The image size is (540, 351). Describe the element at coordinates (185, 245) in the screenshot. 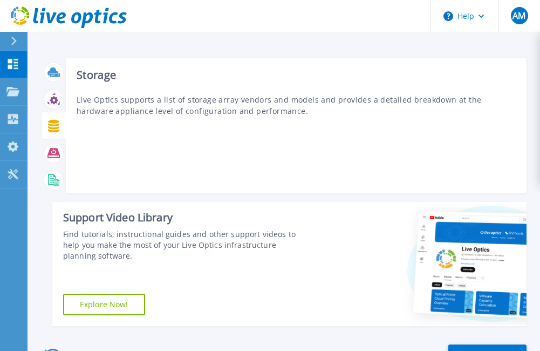

I see `div: Find tutorials, instructional guides and other support videos to help you make the most of your L...` at that location.